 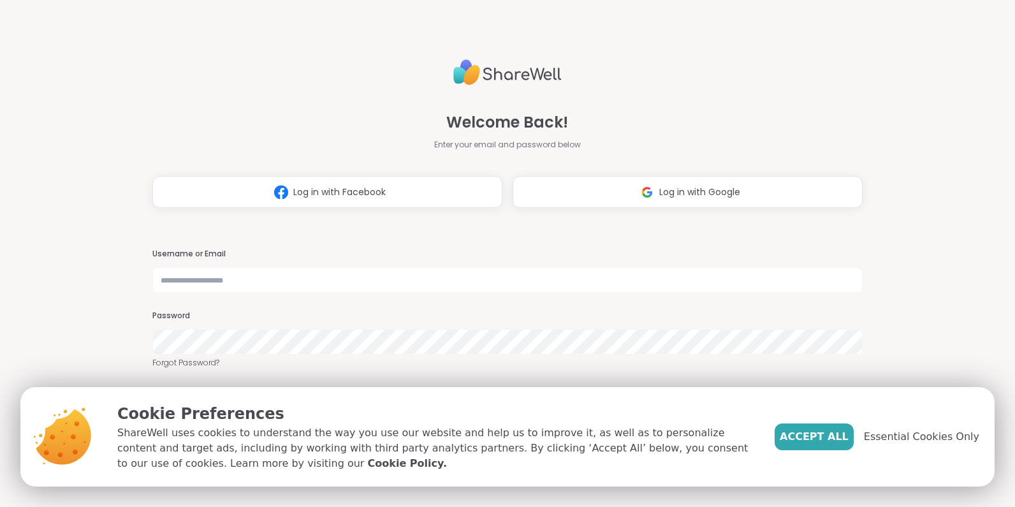 I want to click on p: ShareWell uses cookies to understand the way you use our website and help us to improve it, as we..., so click(x=435, y=448).